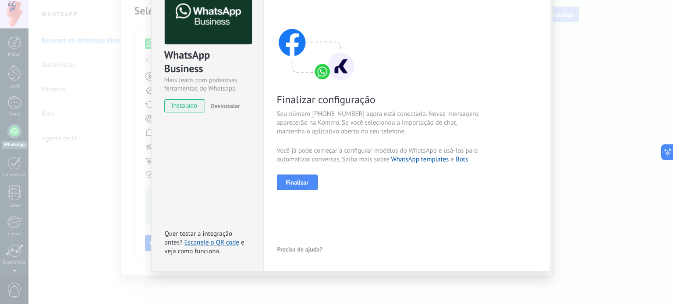 The image size is (673, 304). What do you see at coordinates (184, 106) in the screenshot?
I see `span: instalado` at bounding box center [184, 106].